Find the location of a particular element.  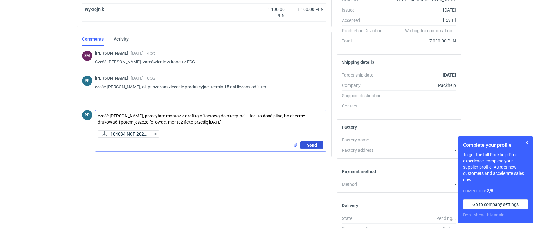

div: Sebastian Markut is located at coordinates (87, 56).